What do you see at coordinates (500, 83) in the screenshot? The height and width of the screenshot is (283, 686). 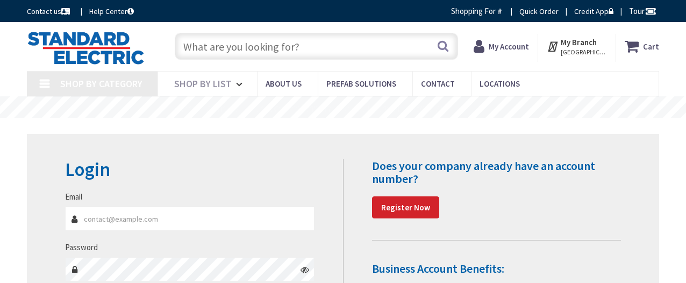 I see `span: Locations` at bounding box center [500, 83].